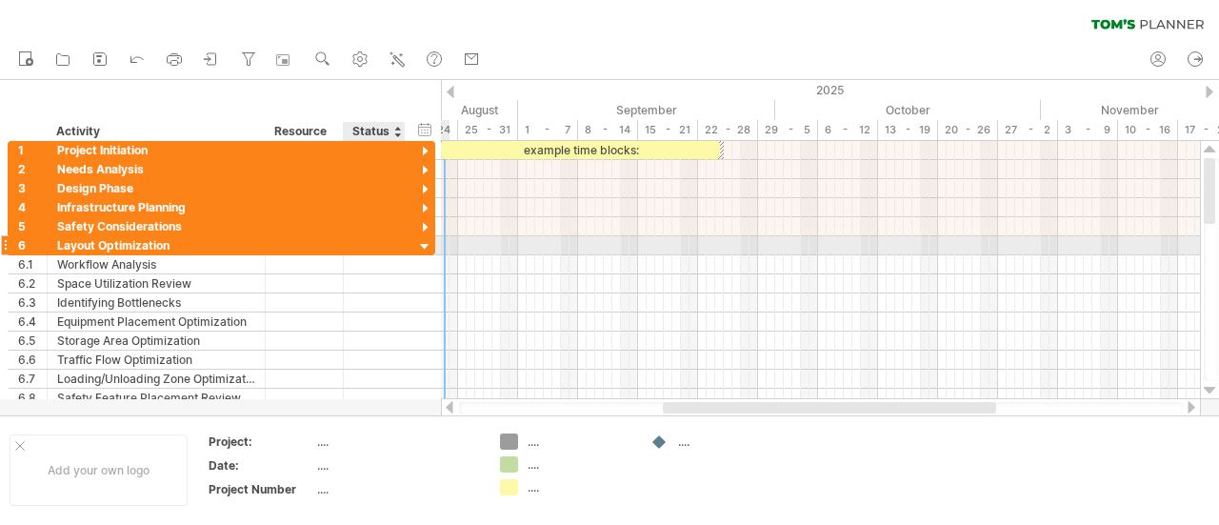  I want to click on div: Infrastructure Planning, so click(156, 207).